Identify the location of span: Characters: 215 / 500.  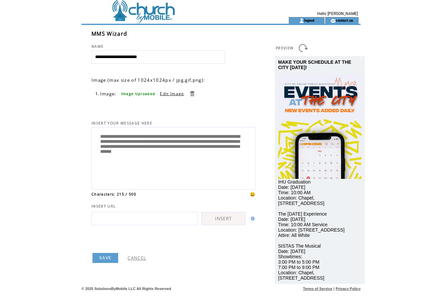
(114, 194).